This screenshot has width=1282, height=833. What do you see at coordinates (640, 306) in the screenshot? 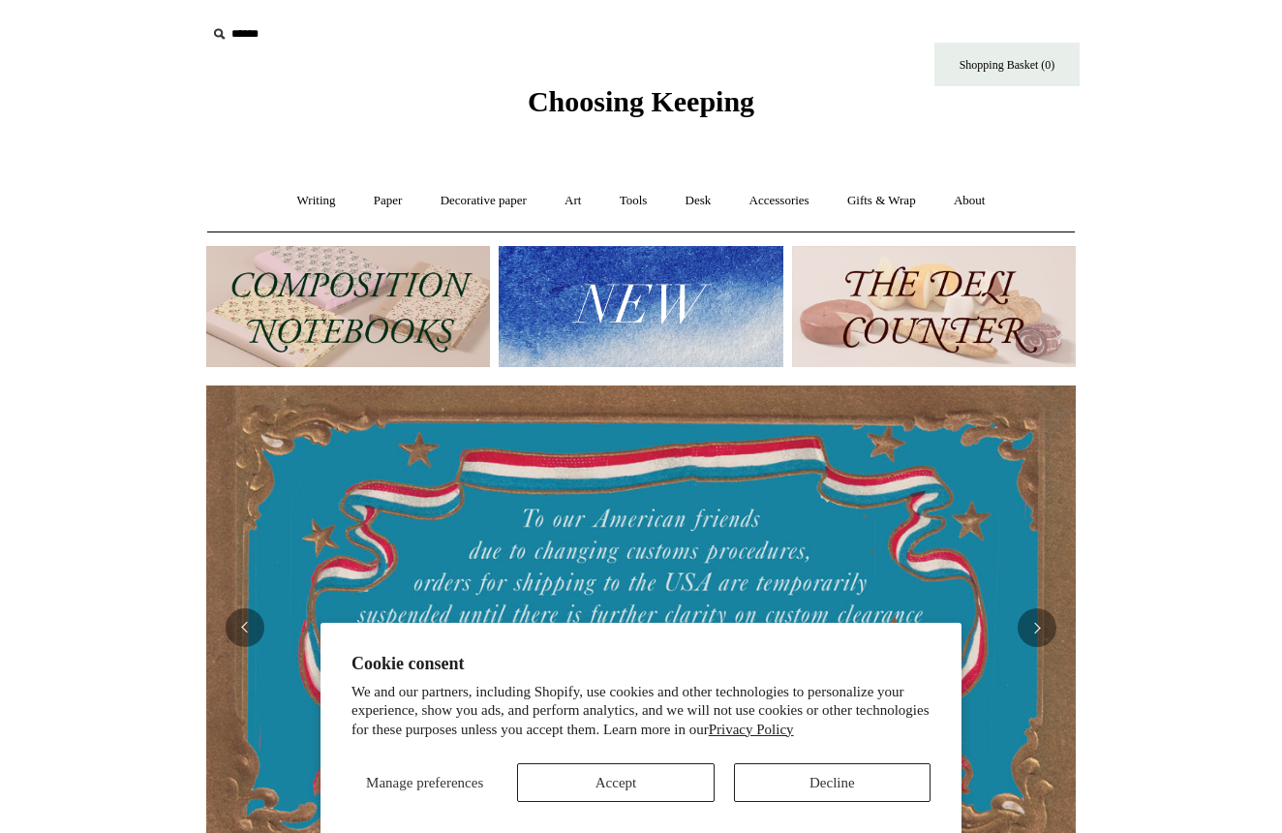
I see `img: New.jpg__PID:f73bdf93-380a-4a35-bcfe-7823039498e1` at bounding box center [640, 306].